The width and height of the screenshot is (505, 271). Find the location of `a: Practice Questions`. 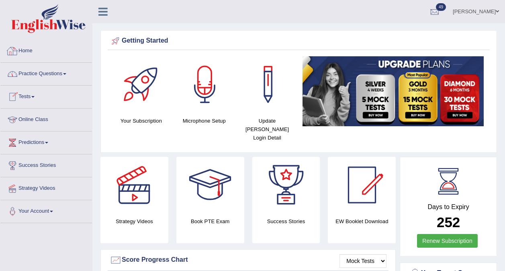

a: Practice Questions is located at coordinates (46, 73).